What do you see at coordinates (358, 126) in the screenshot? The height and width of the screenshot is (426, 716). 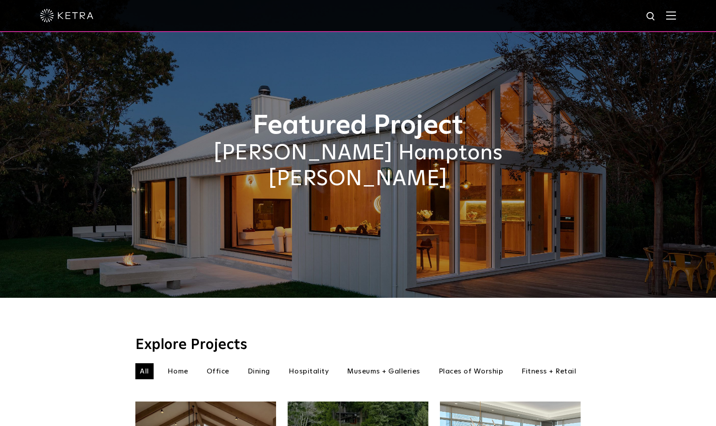 I see `h1: Featured Project` at bounding box center [358, 126].